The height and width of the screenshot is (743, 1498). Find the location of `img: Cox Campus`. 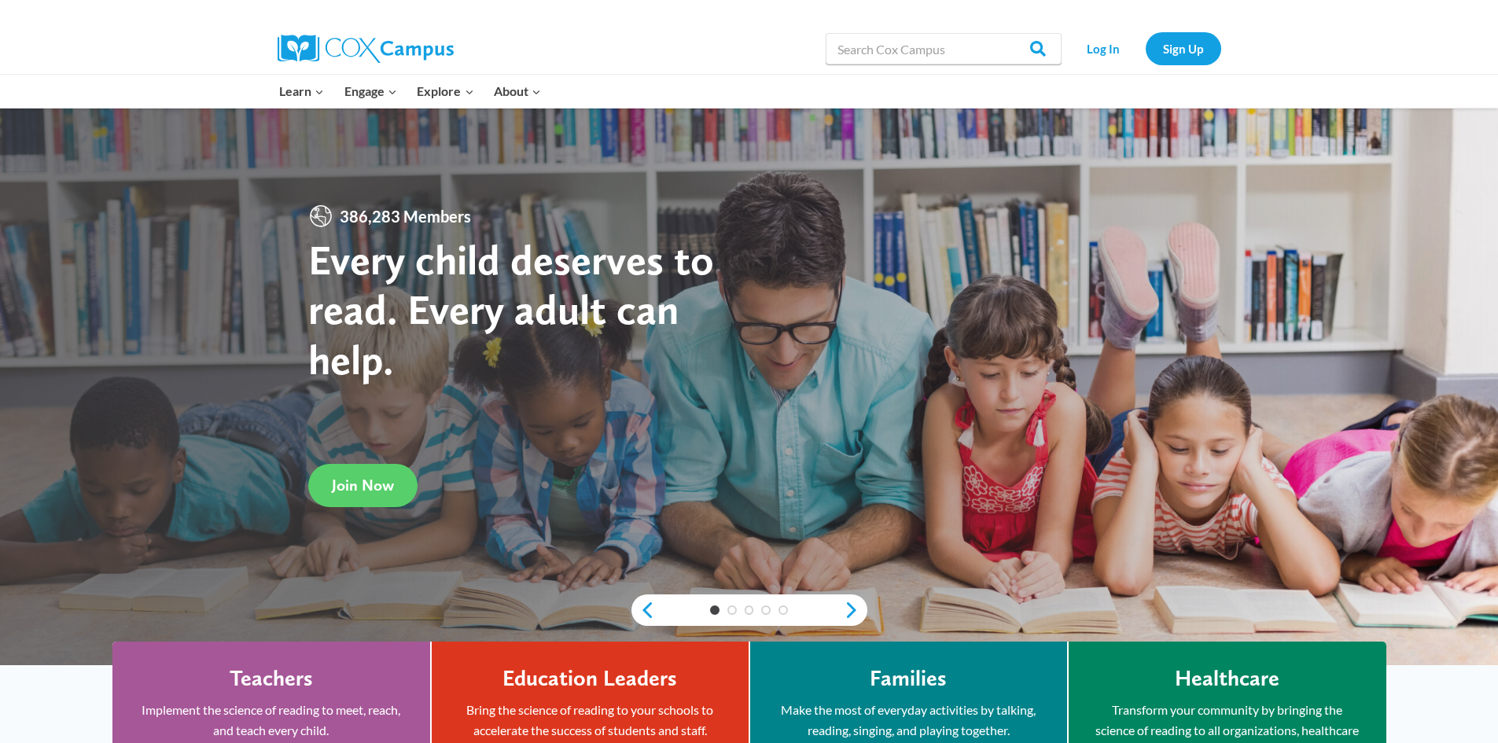

img: Cox Campus is located at coordinates (366, 49).